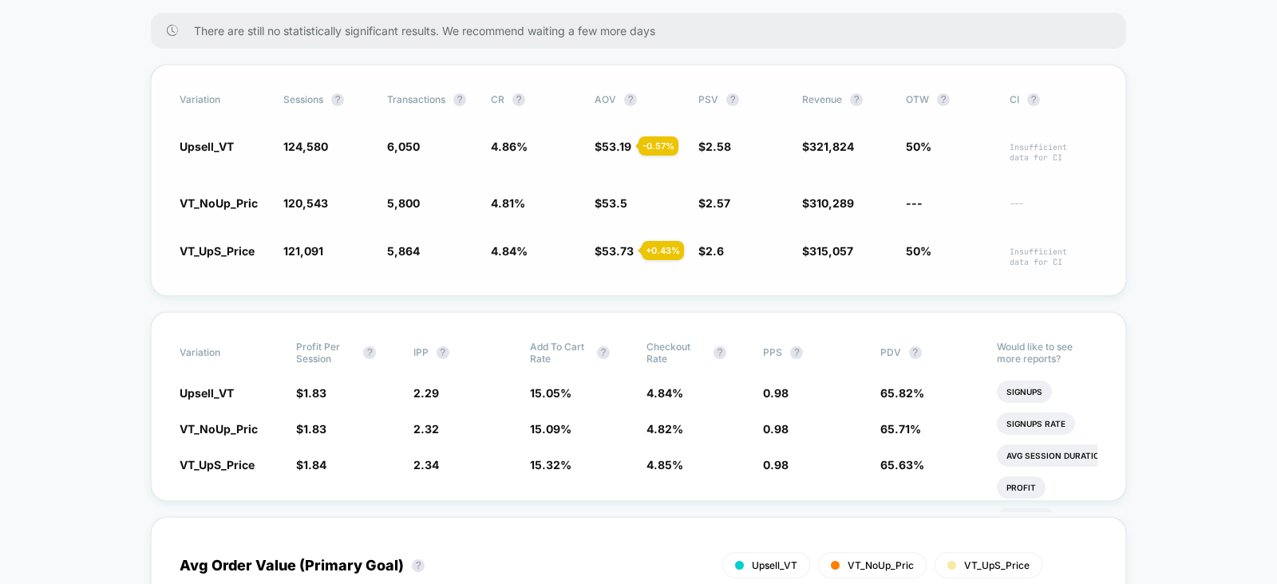  What do you see at coordinates (403, 203) in the screenshot?
I see `span: 5,800` at bounding box center [403, 203].